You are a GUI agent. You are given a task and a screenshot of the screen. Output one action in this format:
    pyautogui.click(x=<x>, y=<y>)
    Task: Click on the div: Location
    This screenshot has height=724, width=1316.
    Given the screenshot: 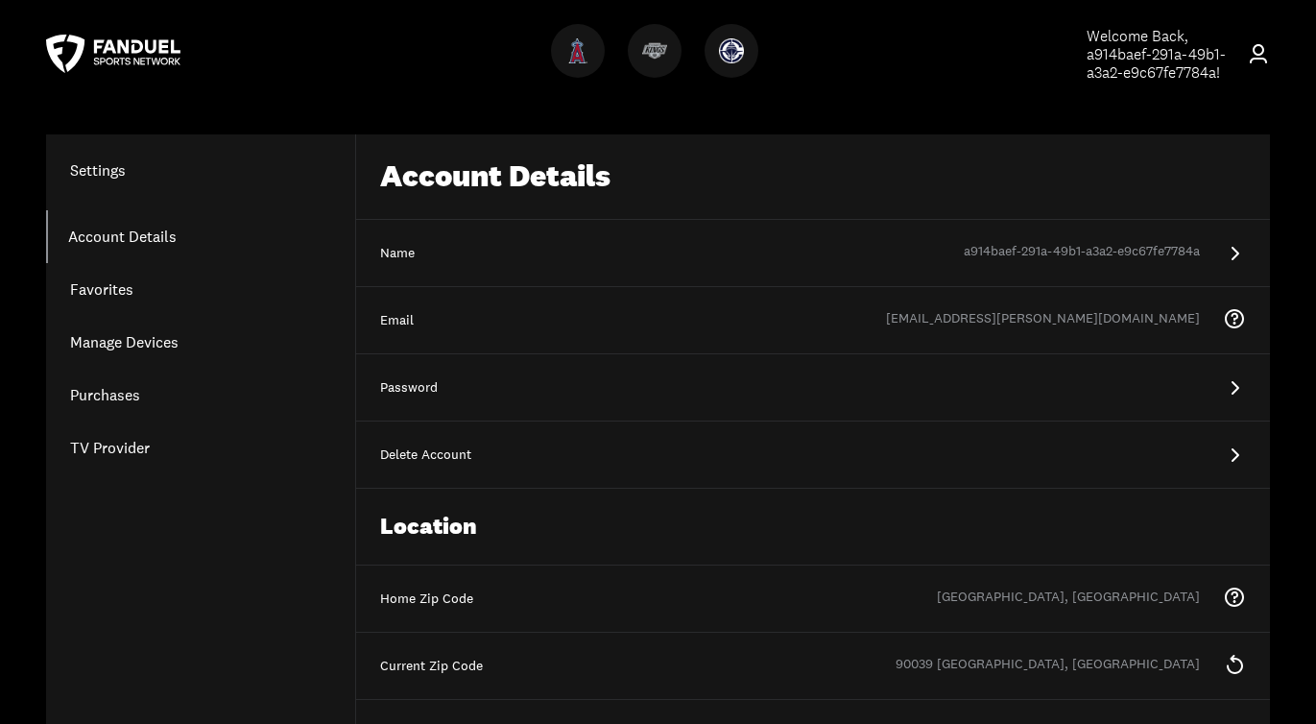 What is the action you would take?
    pyautogui.click(x=813, y=527)
    